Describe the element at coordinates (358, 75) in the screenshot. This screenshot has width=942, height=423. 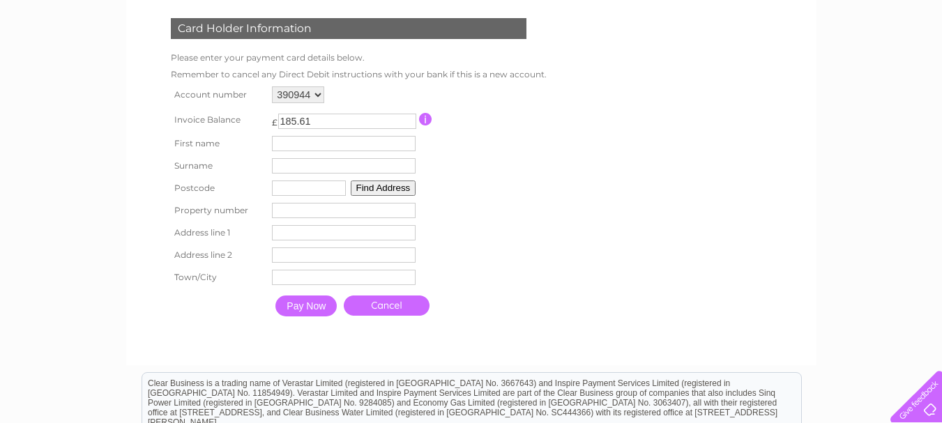
I see `td: Remember to cancel any Direct Debit instructions with your bank if this is a new account.` at that location.